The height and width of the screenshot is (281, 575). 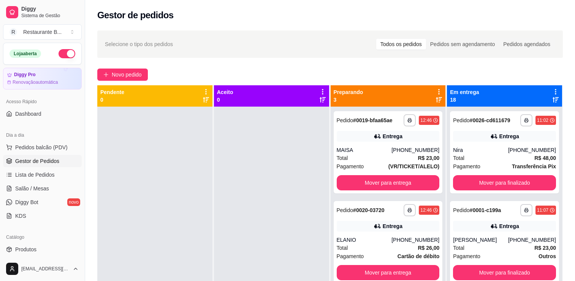 I want to click on p: Em entrega, so click(x=465, y=92).